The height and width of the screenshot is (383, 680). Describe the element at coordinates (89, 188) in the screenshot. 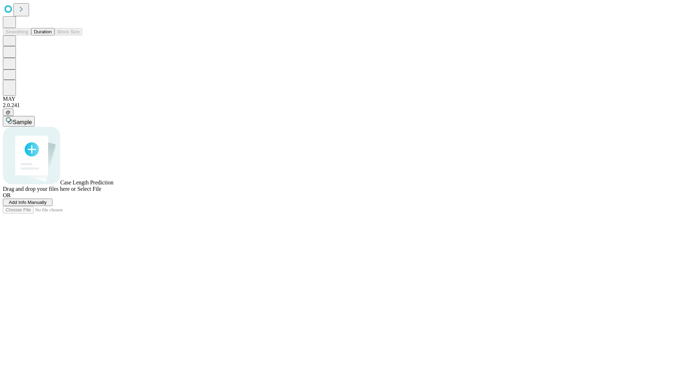

I see `span: Select File` at that location.